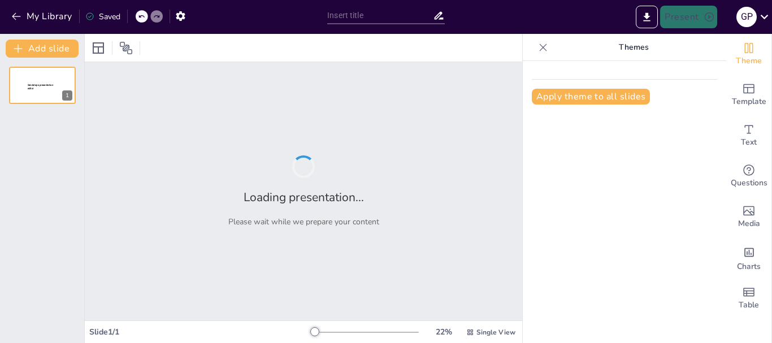 This screenshot has height=343, width=772. Describe the element at coordinates (40, 86) in the screenshot. I see `span: Sendsteps presentation editor` at that location.